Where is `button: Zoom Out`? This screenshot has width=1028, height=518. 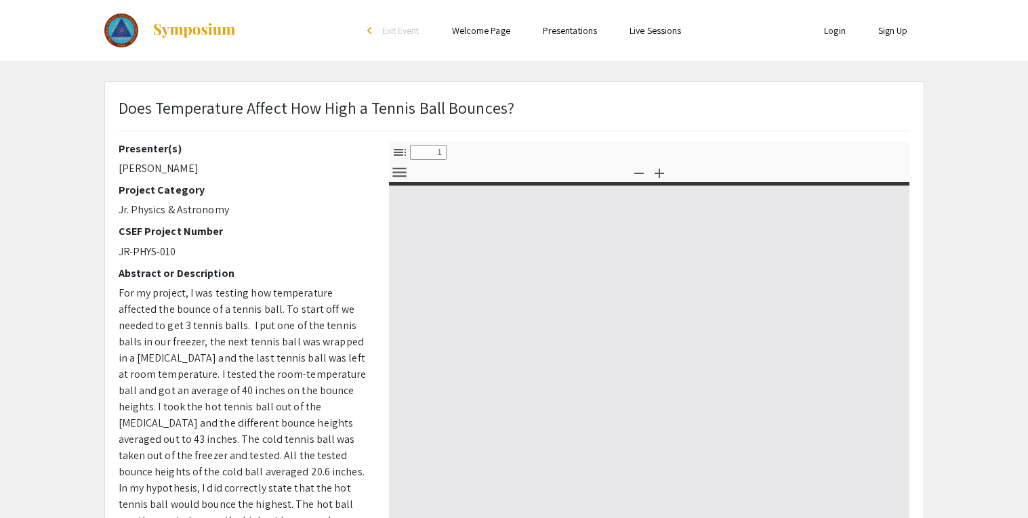 button: Zoom Out is located at coordinates (639, 172).